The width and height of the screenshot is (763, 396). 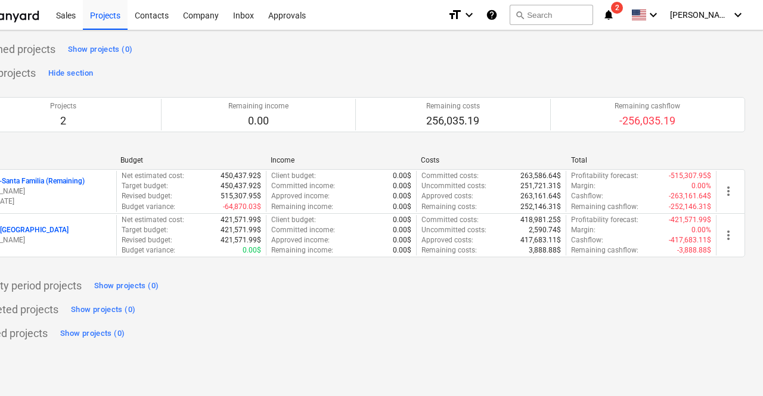 What do you see at coordinates (694, 250) in the screenshot?
I see `p: -3,888.88$` at bounding box center [694, 250].